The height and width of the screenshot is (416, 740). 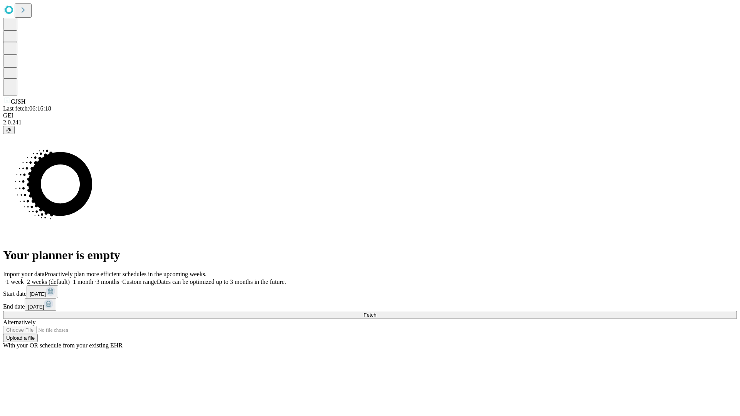 I want to click on span: 3 months, so click(x=108, y=282).